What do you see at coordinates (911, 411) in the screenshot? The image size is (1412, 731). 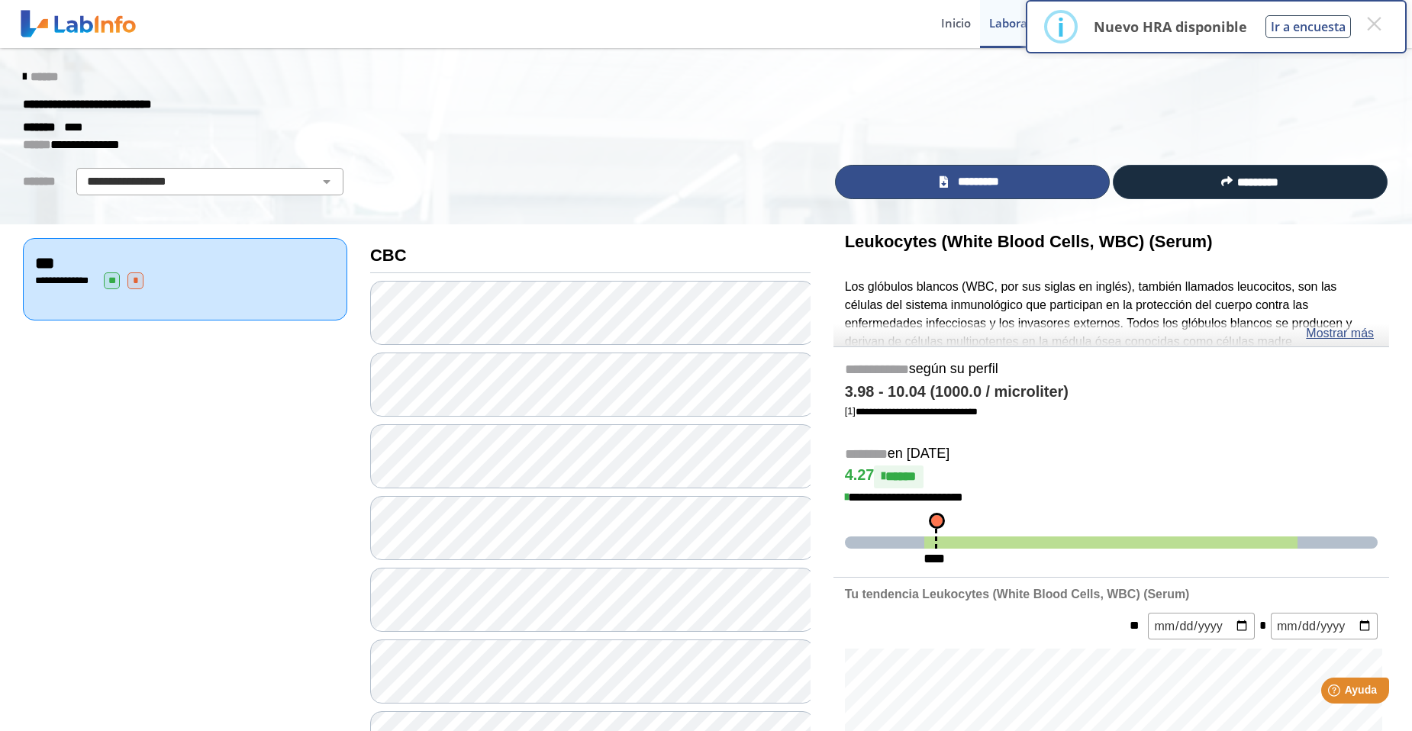 I see `a: [1]` at bounding box center [911, 411].